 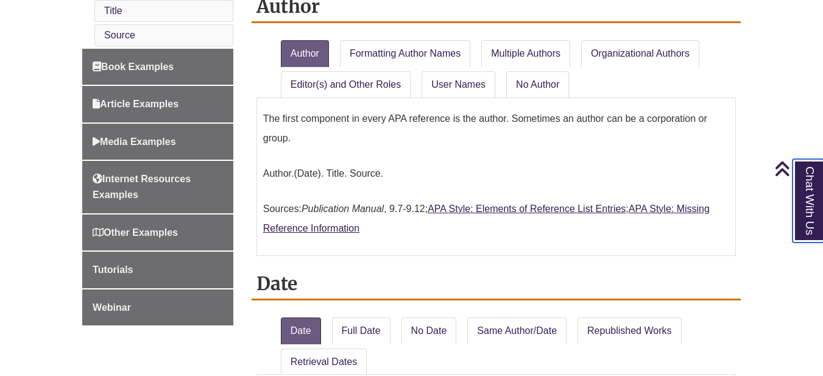 I want to click on a: Tutorials, so click(x=158, y=270).